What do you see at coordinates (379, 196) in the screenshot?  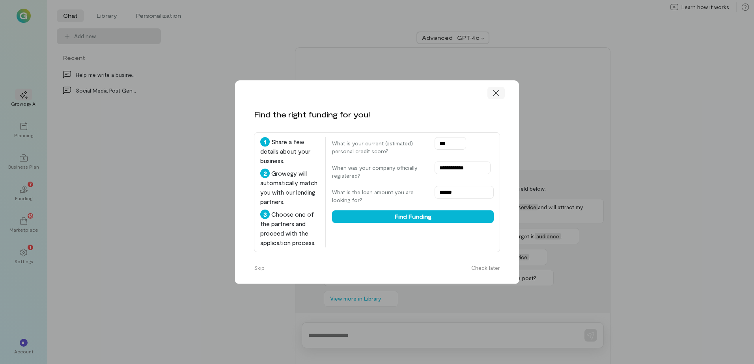 I see `label: What is the loan amount you are looking for?` at bounding box center [379, 196].